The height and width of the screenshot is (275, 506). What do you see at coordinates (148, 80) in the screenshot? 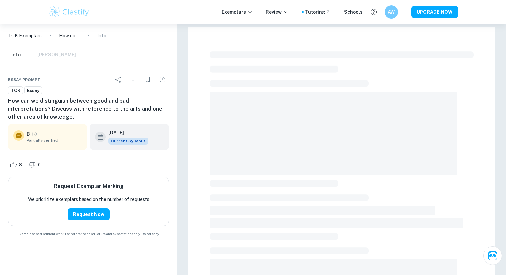
I see `div: Bookmark` at bounding box center [148, 80].